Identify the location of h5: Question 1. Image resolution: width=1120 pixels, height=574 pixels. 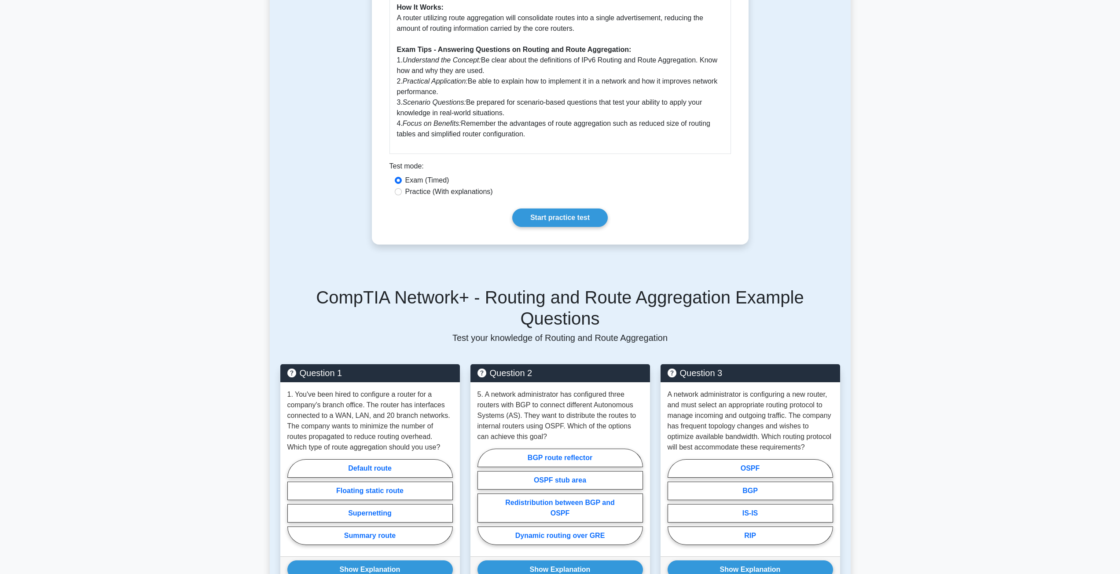
(370, 373).